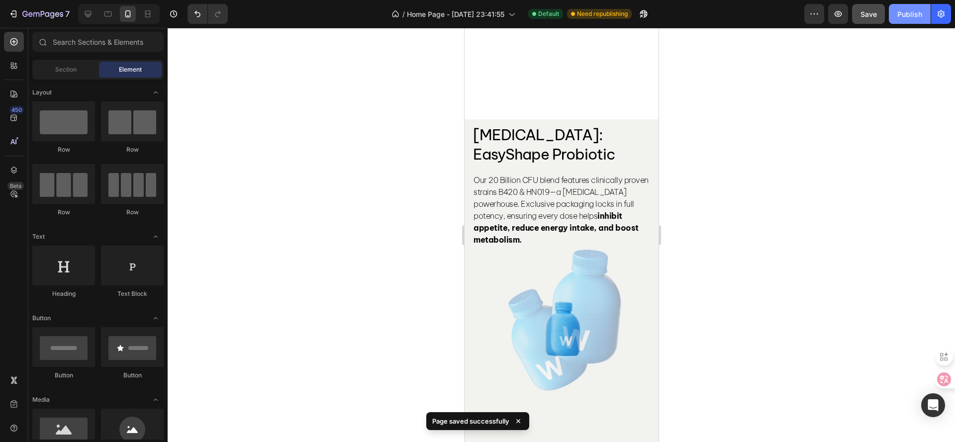  What do you see at coordinates (42, 92) in the screenshot?
I see `span: Layout` at bounding box center [42, 92].